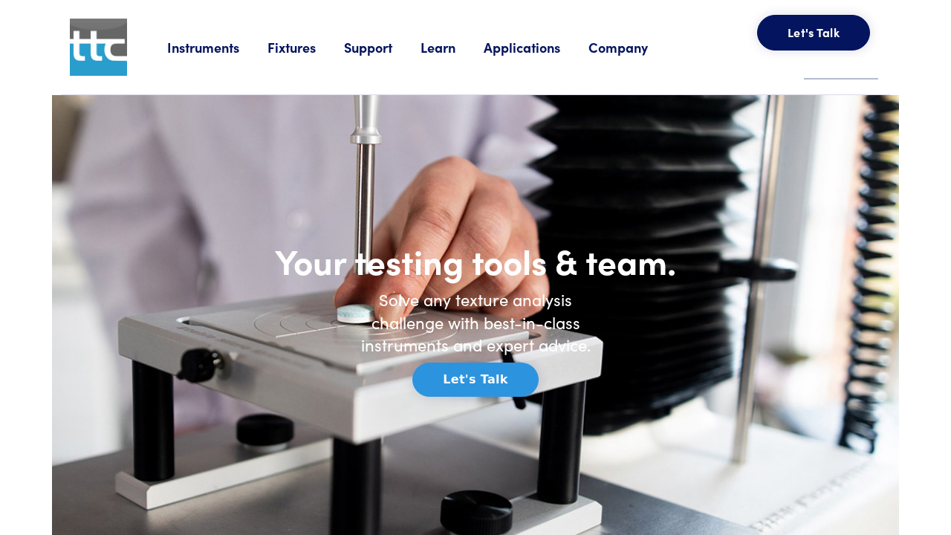 Image resolution: width=951 pixels, height=535 pixels. What do you see at coordinates (382, 47) in the screenshot?
I see `a: Support` at bounding box center [382, 47].